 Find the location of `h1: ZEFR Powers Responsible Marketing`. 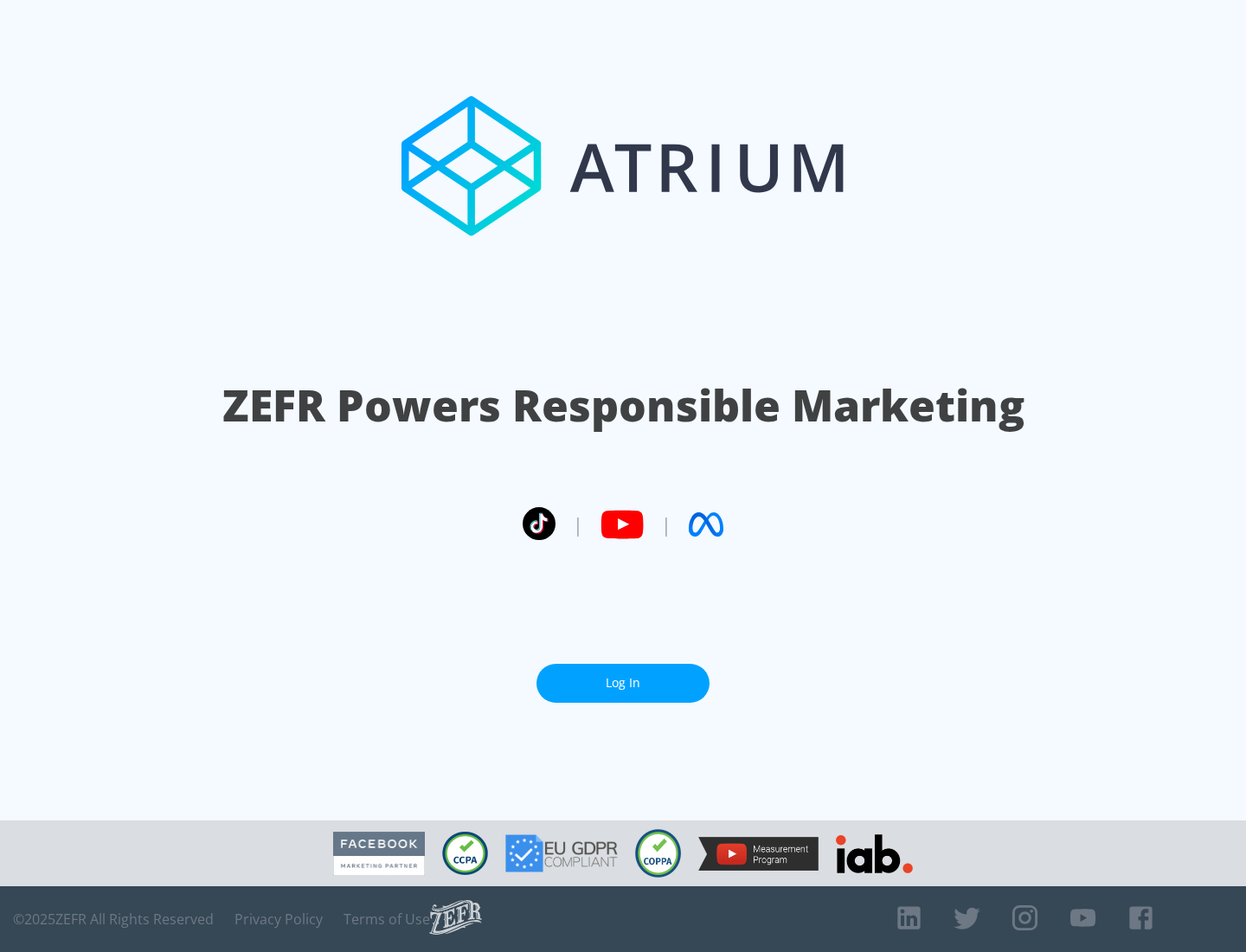

h1: ZEFR Powers Responsible Marketing is located at coordinates (623, 405).